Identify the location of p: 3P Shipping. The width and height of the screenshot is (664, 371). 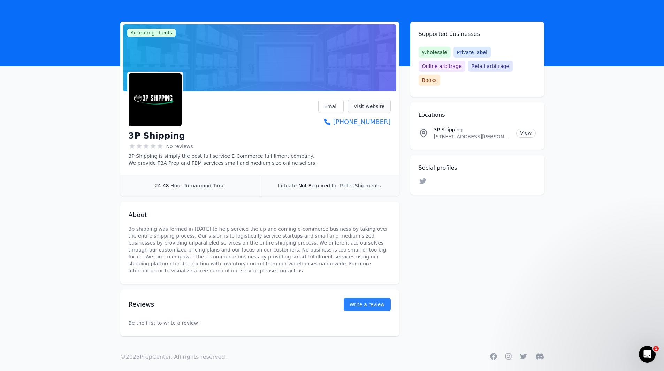
(472, 130).